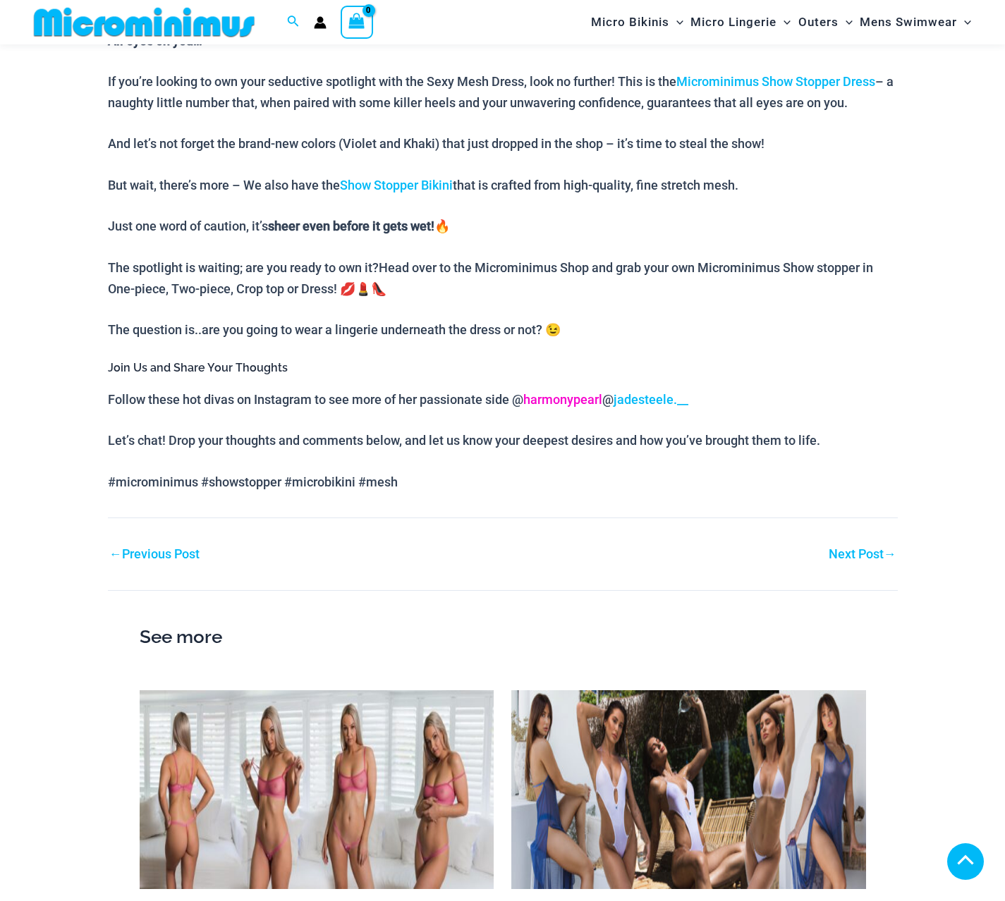 Image resolution: width=1005 pixels, height=901 pixels. What do you see at coordinates (320, 23) in the screenshot?
I see `a: Account icon link` at bounding box center [320, 23].